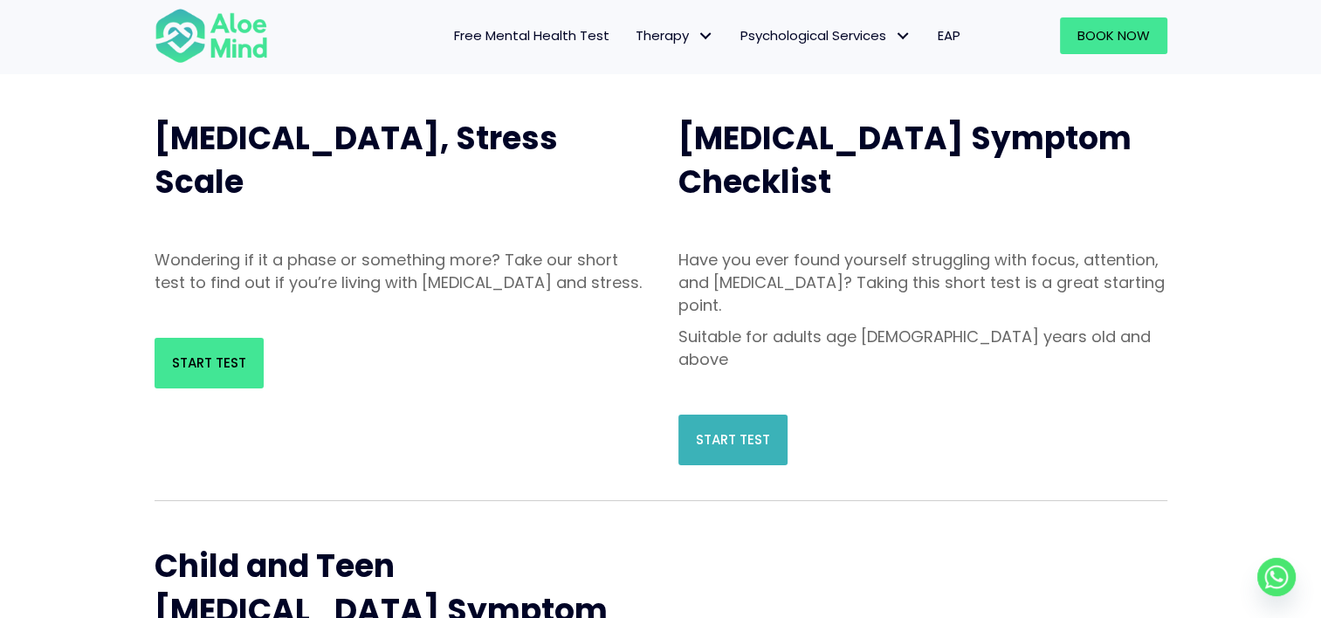  I want to click on a: EAP, so click(949, 36).